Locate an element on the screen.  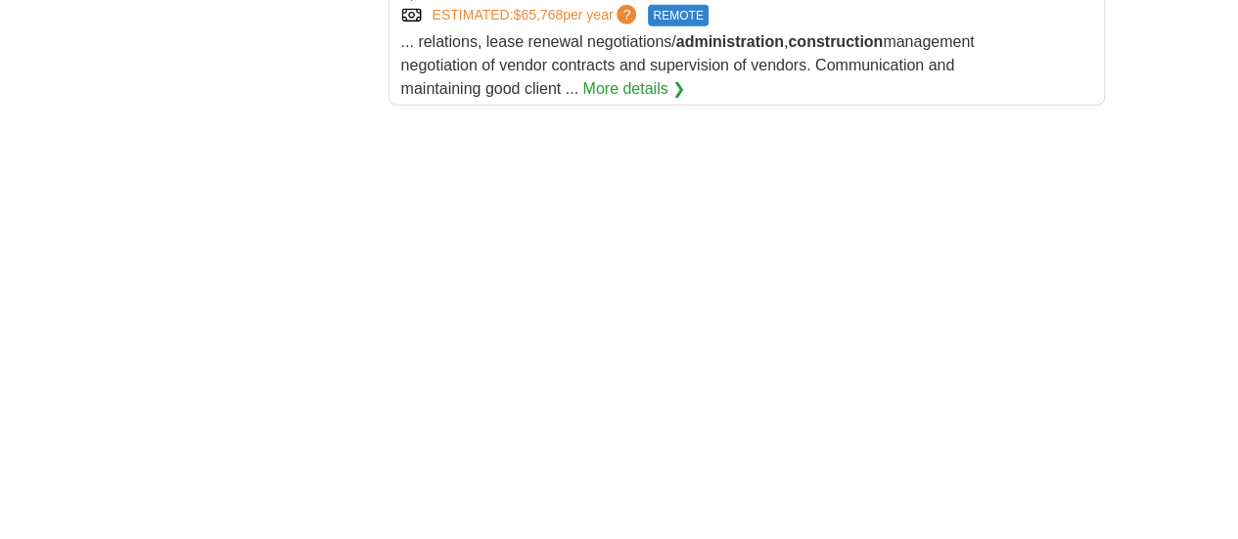
a: More details ❯ is located at coordinates (633, 89).